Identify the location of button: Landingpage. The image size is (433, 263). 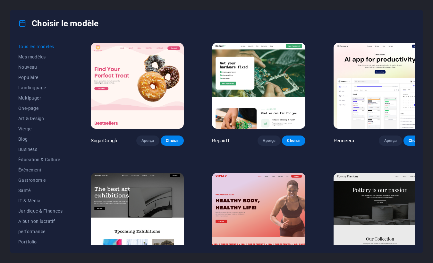
(40, 88).